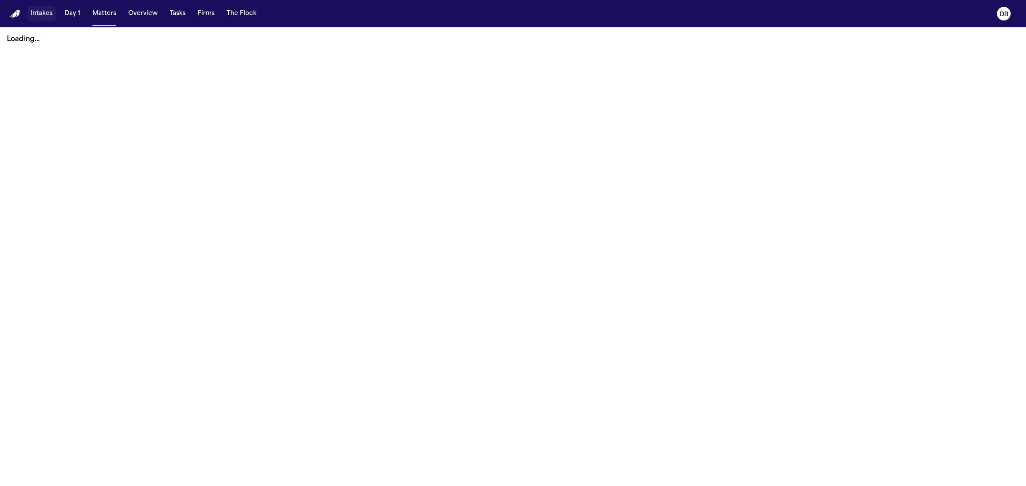 The height and width of the screenshot is (486, 1026). What do you see at coordinates (72, 14) in the screenshot?
I see `a: Day 1` at bounding box center [72, 14].